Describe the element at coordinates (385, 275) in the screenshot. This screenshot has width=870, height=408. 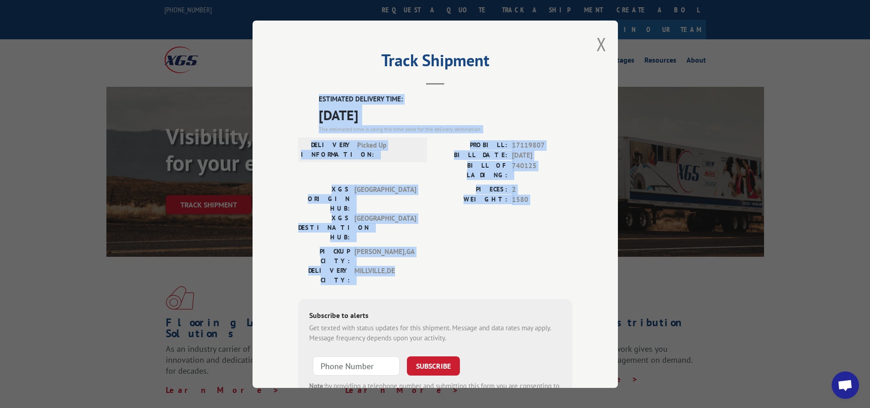
I see `span: MILLVILLE , DE` at that location.